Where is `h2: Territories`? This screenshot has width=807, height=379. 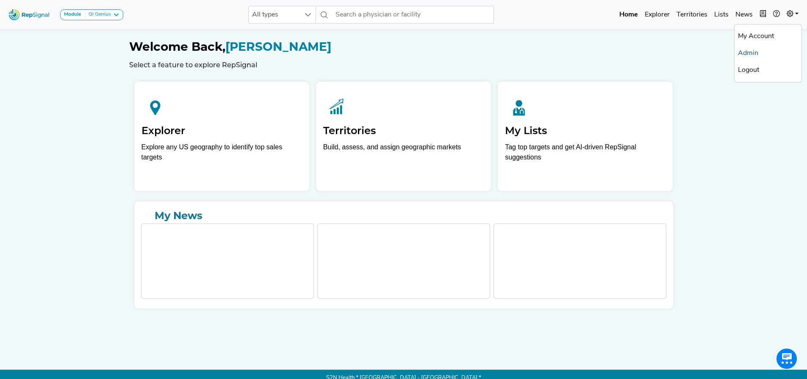 h2: Territories is located at coordinates (403, 131).